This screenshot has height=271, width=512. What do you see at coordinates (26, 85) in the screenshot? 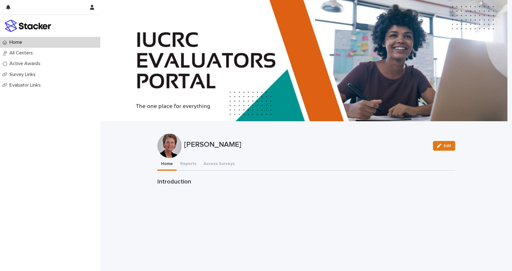
I see `p: Evaluator Links` at bounding box center [26, 85].